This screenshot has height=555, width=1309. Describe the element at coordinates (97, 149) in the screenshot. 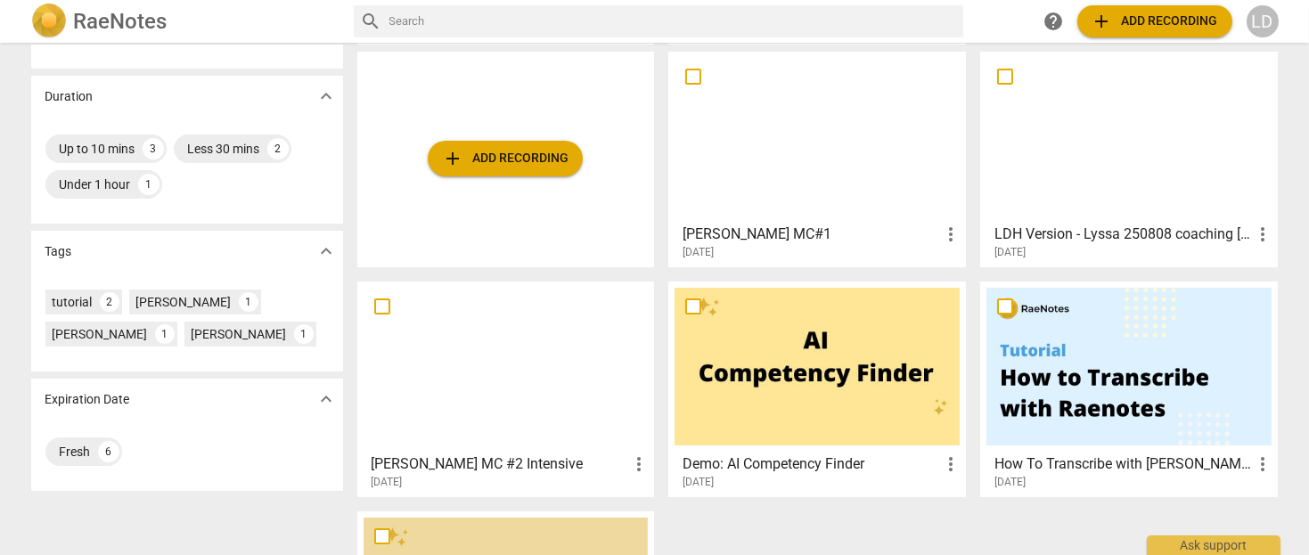

I see `div: Up to 10 mins` at that location.